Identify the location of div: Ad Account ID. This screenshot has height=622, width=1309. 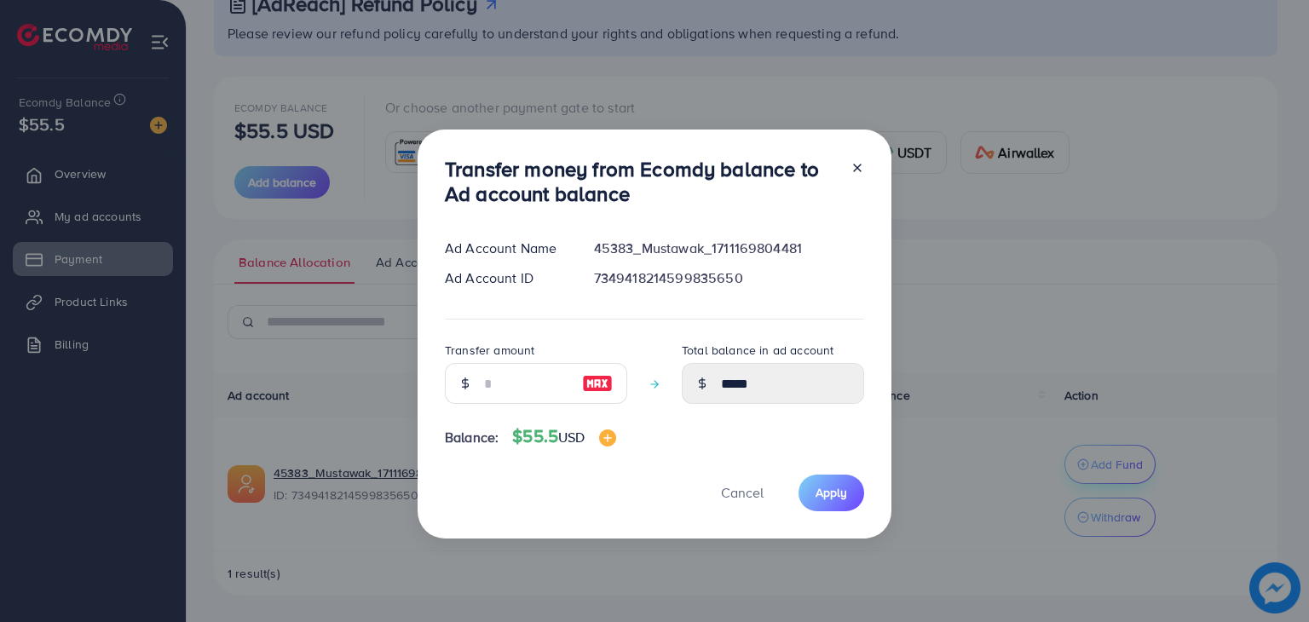
(505, 278).